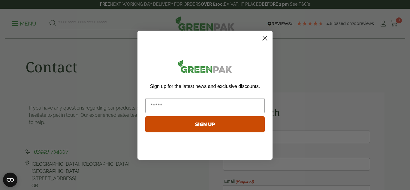 This screenshot has width=410, height=190. Describe the element at coordinates (10, 180) in the screenshot. I see `button: Open CMP widget` at that location.